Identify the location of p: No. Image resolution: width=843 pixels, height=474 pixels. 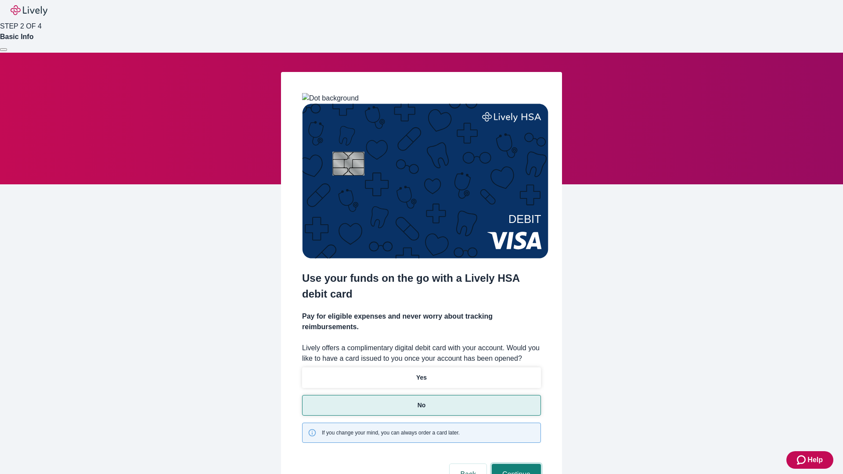
(422, 405).